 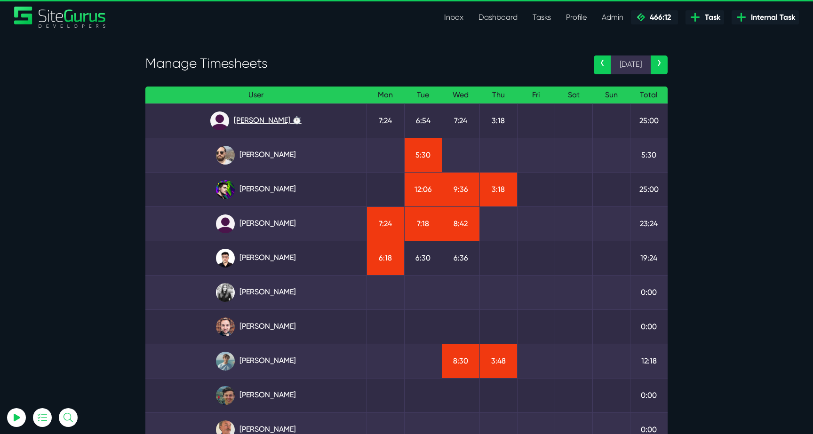 I want to click on a: Task, so click(x=705, y=17).